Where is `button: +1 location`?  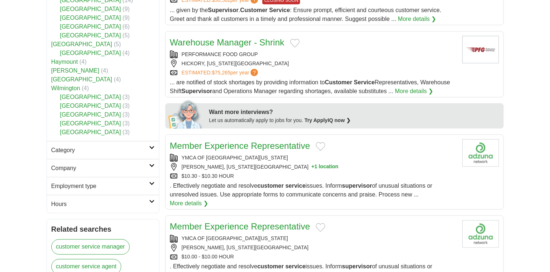 button: +1 location is located at coordinates (325, 167).